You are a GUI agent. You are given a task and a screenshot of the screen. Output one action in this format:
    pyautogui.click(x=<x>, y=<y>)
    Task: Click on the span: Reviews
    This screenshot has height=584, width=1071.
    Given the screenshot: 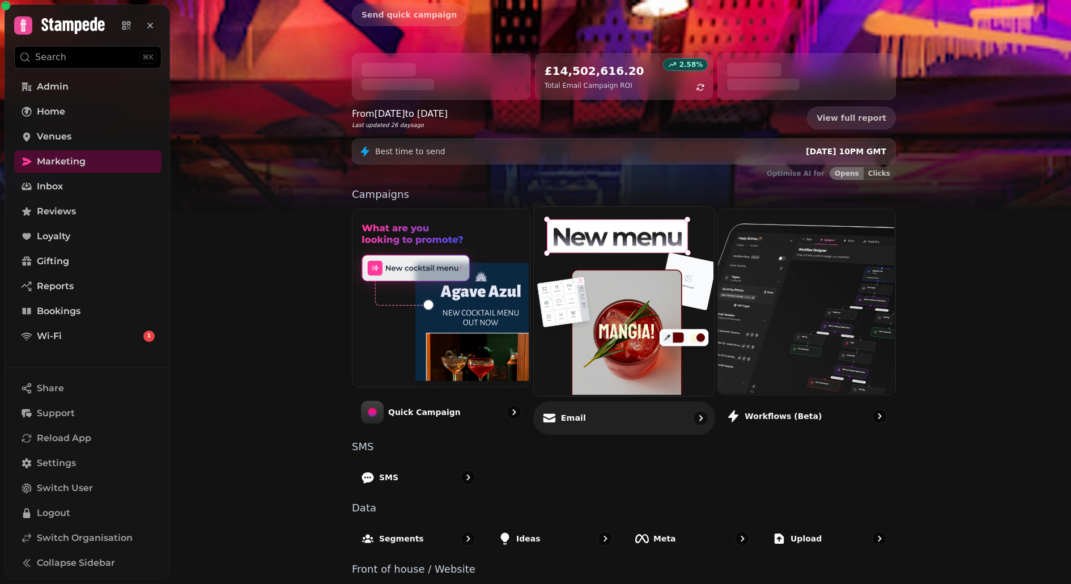 What is the action you would take?
    pyautogui.click(x=56, y=211)
    